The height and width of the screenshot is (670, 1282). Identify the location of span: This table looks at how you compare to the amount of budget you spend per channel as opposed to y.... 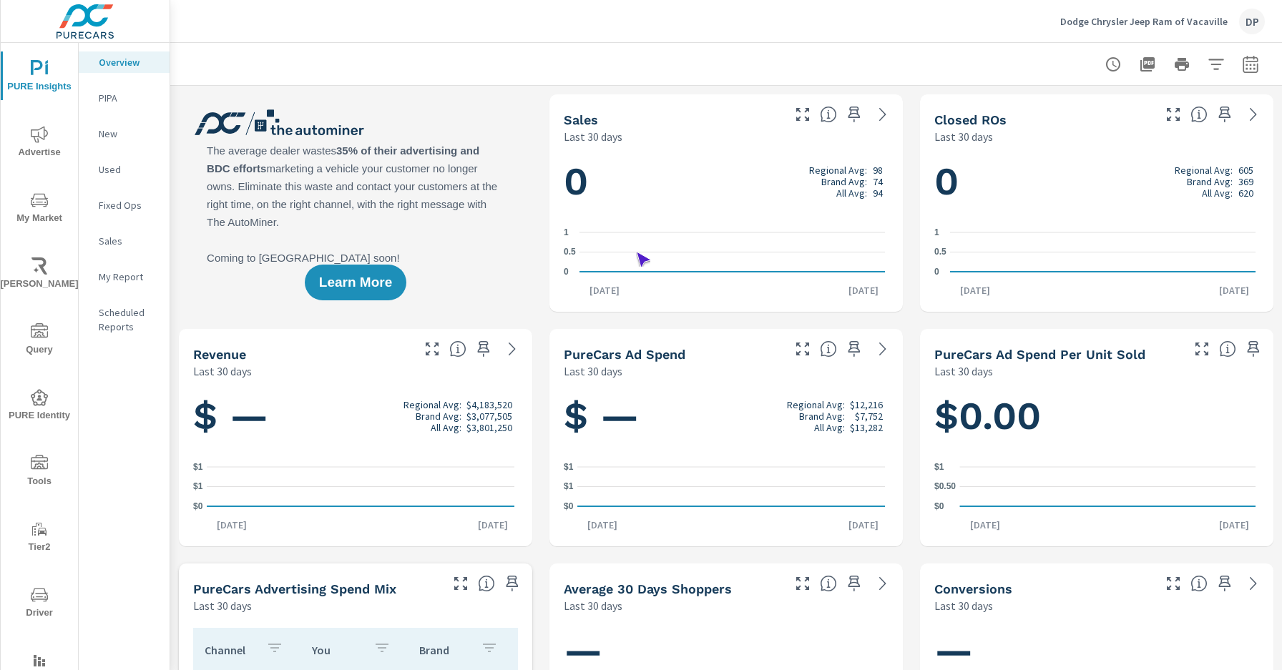
(486, 584).